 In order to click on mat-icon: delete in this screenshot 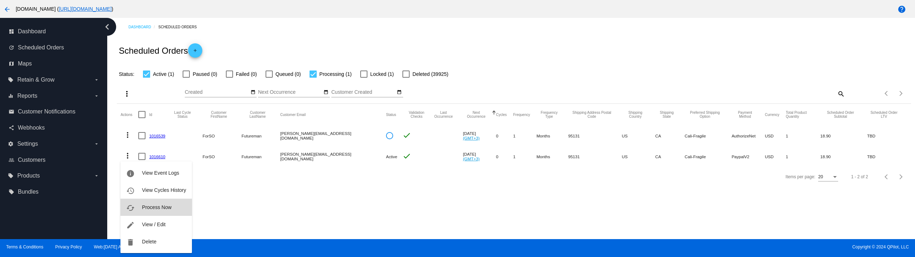, I will do `click(131, 242)`.